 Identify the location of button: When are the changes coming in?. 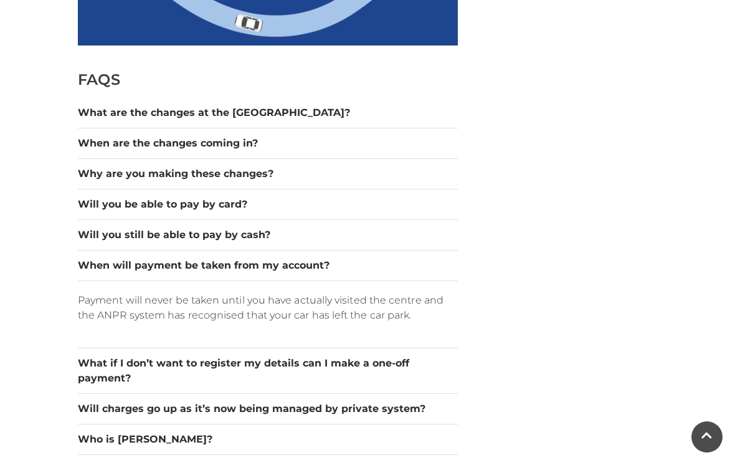
(268, 143).